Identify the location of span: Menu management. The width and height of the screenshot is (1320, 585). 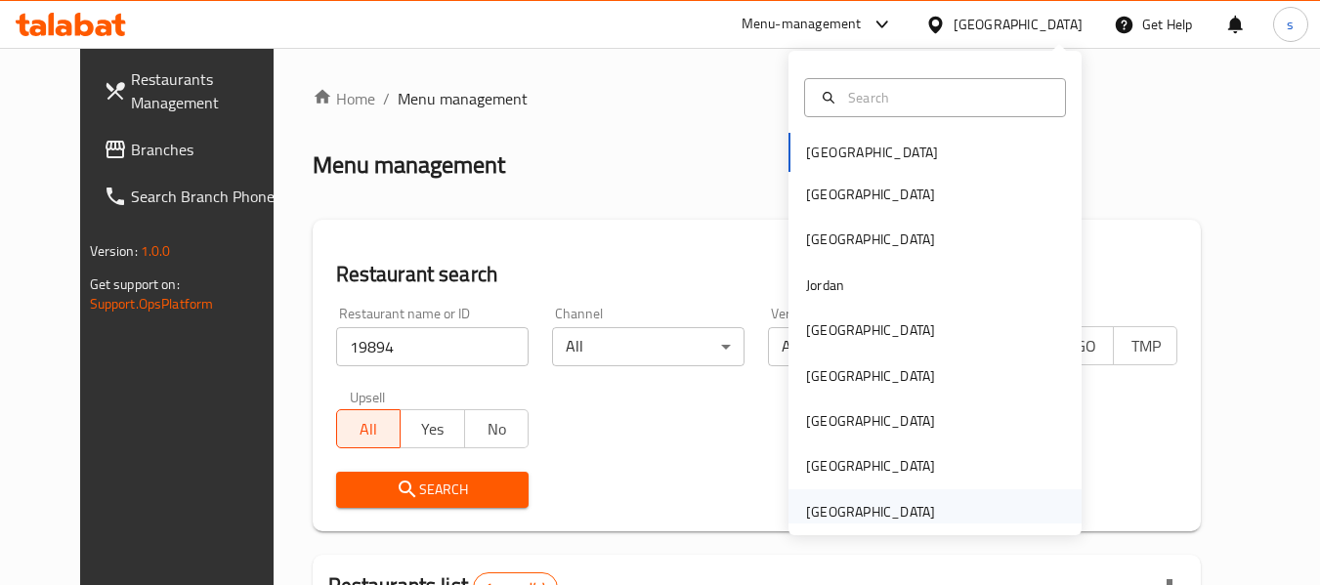
(462, 99).